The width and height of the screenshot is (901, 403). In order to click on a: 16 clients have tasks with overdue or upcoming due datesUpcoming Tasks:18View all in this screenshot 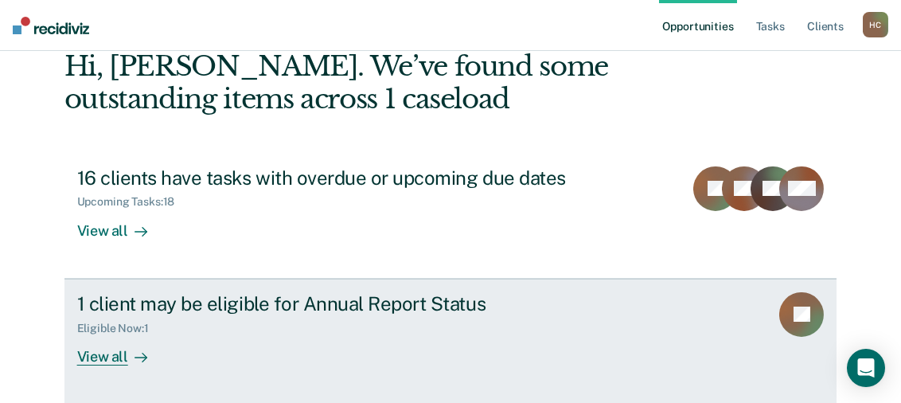, I will do `click(451, 216)`.